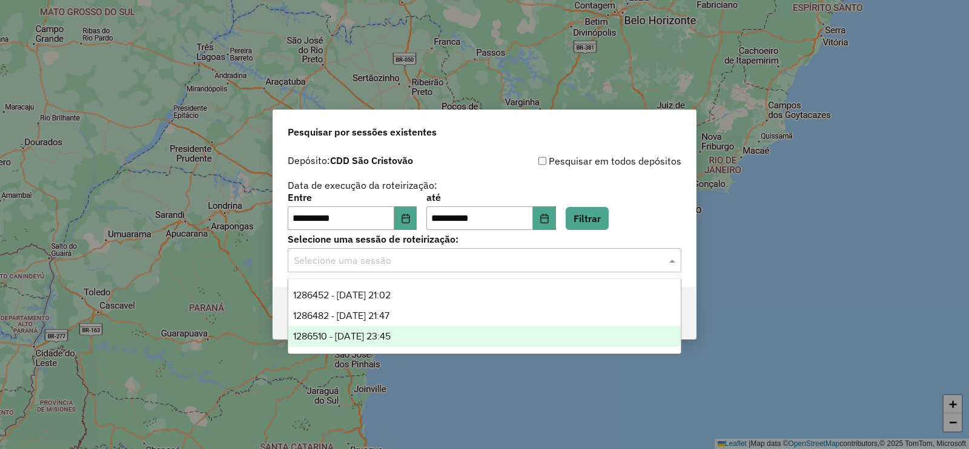 This screenshot has height=449, width=969. Describe the element at coordinates (352, 197) in the screenshot. I see `label: Entre` at that location.